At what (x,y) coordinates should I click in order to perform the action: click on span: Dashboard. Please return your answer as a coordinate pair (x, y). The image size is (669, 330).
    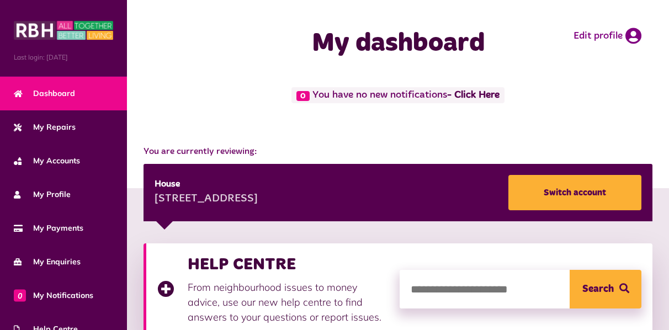
    Looking at the image, I should click on (44, 93).